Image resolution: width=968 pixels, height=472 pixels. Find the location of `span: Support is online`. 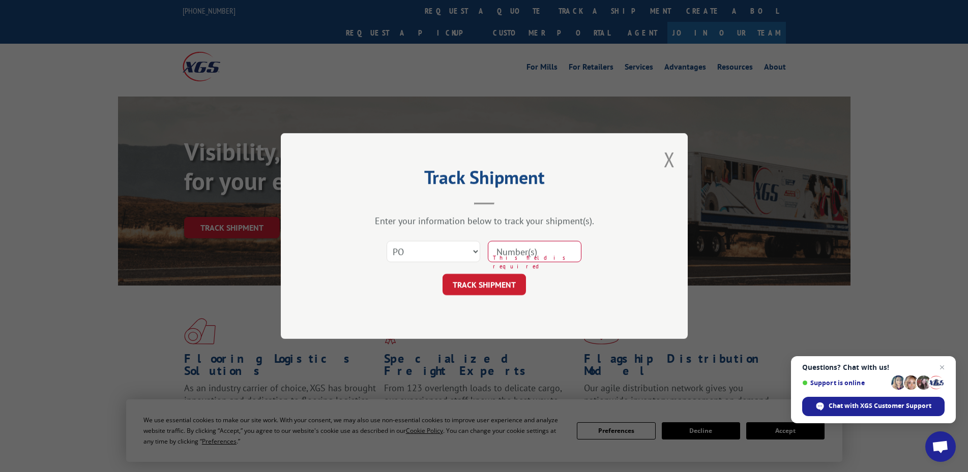

span: Support is online is located at coordinates (845, 383).